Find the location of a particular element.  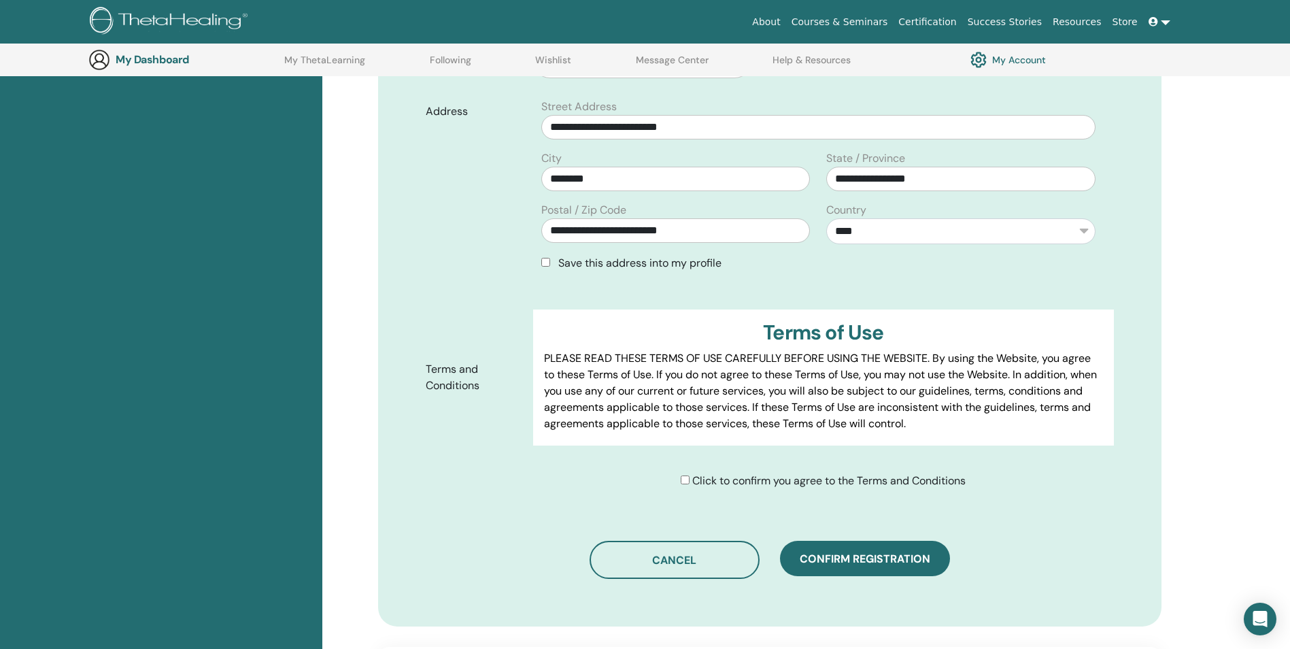

img: logo.png is located at coordinates (171, 22).